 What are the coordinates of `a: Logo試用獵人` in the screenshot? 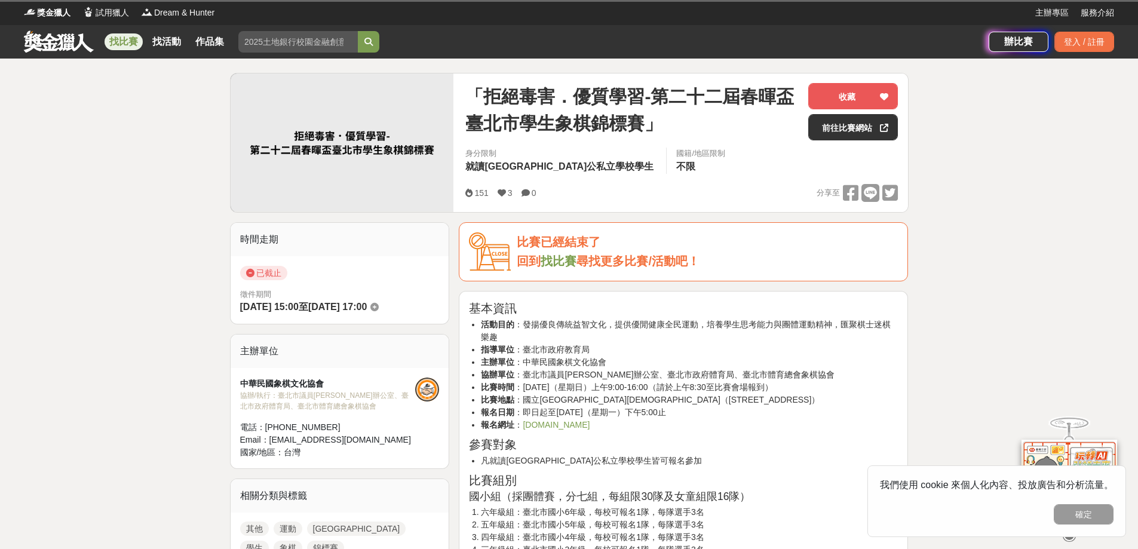 It's located at (106, 13).